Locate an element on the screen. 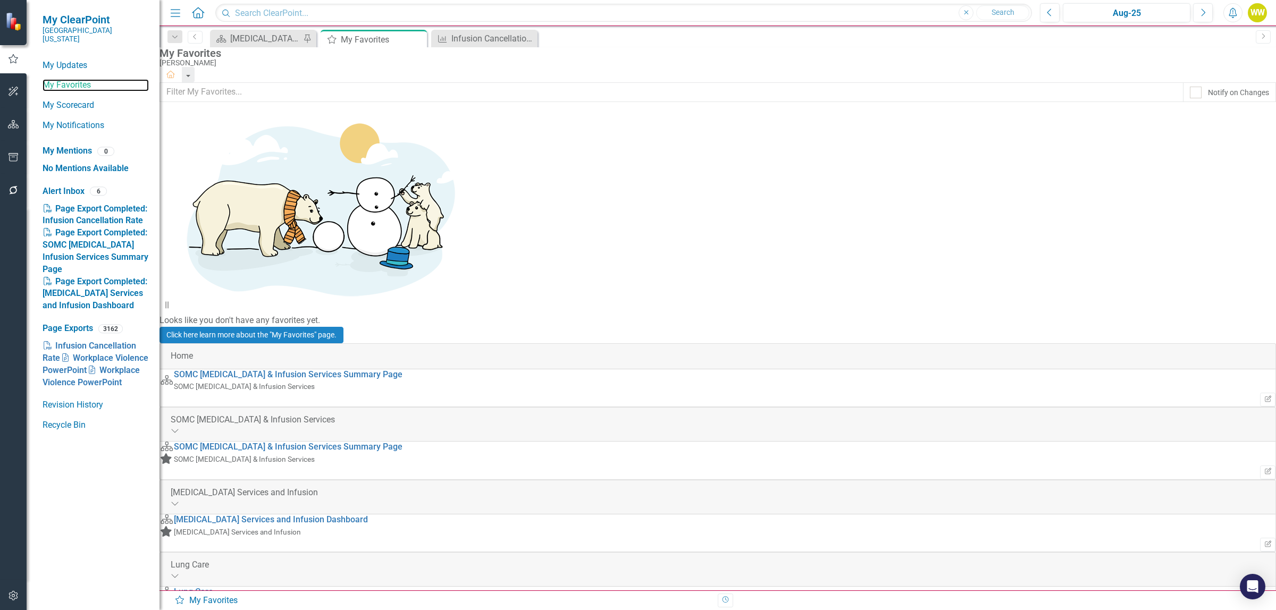 Image resolution: width=1276 pixels, height=610 pixels. div: 6 is located at coordinates (98, 191).